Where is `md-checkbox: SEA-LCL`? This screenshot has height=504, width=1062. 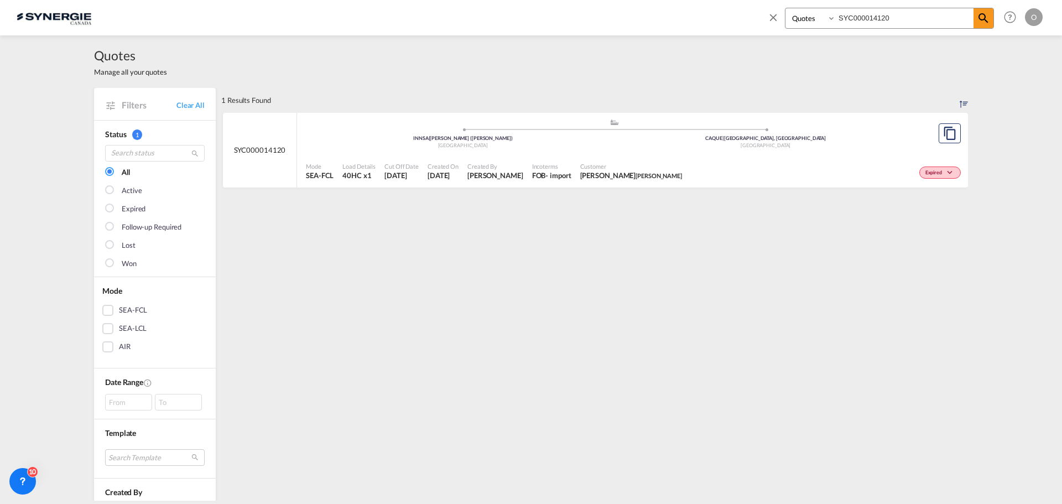
md-checkbox: SEA-LCL is located at coordinates (155, 329).